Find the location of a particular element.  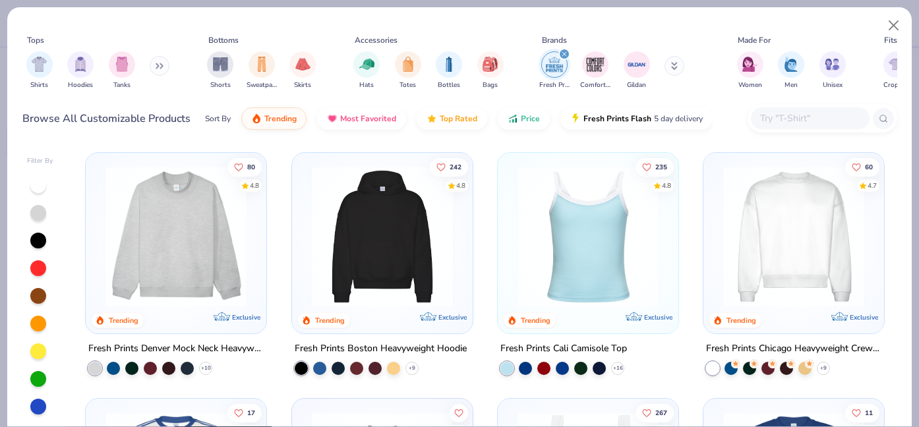

span: + 9 is located at coordinates (412, 368).